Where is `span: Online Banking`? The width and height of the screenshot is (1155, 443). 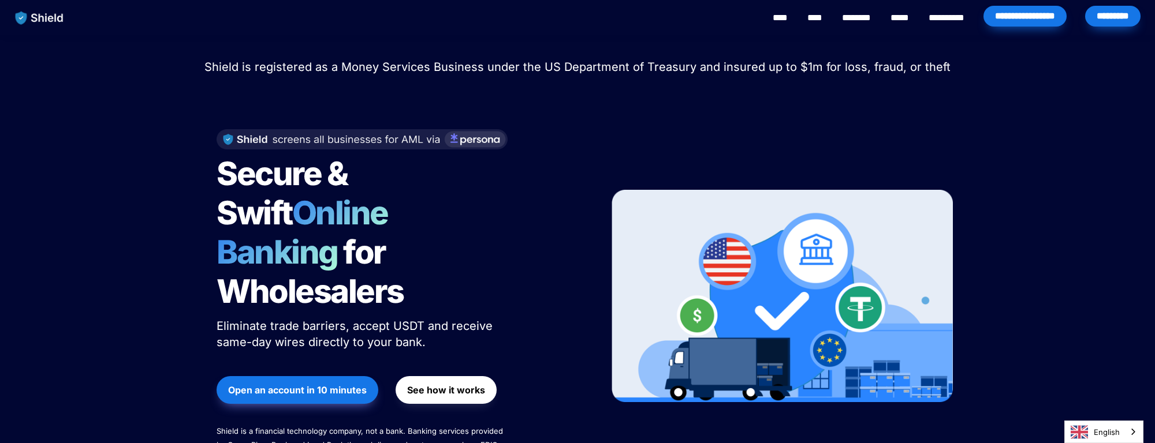
span: Online Banking is located at coordinates (308, 233).